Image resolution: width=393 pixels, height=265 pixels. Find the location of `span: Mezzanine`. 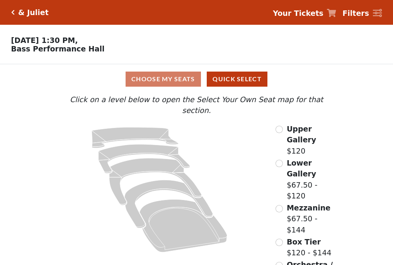

span: Mezzanine is located at coordinates (308, 208).